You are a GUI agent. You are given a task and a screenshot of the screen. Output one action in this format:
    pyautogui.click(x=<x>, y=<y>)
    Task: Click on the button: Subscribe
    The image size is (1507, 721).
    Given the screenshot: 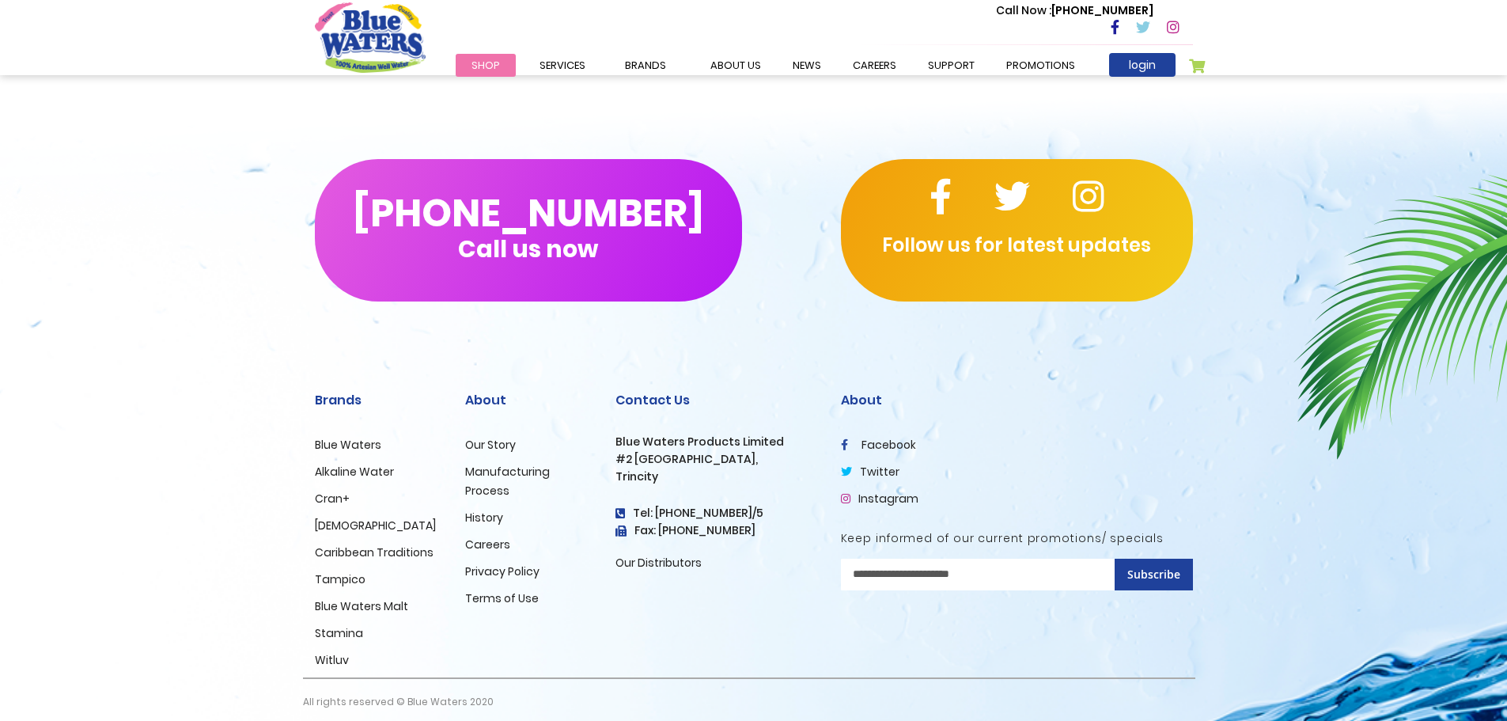 What is the action you would take?
    pyautogui.click(x=1154, y=574)
    